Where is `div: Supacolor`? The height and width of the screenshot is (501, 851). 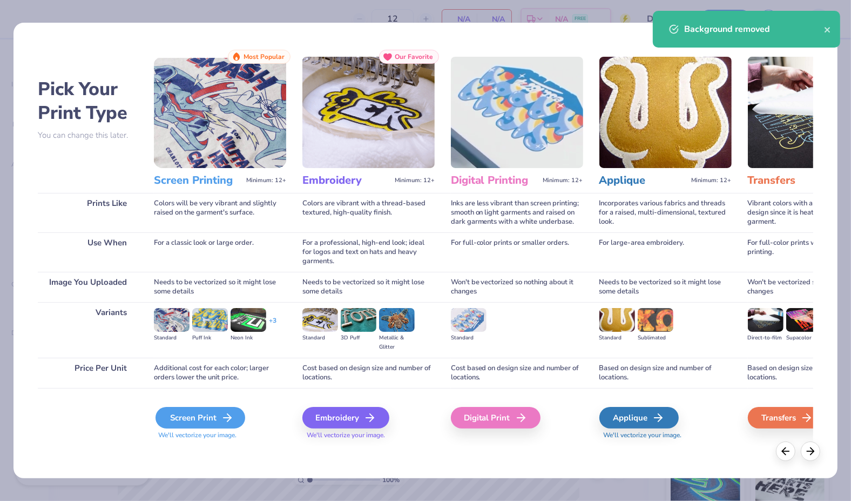
div: Supacolor is located at coordinates (804, 337).